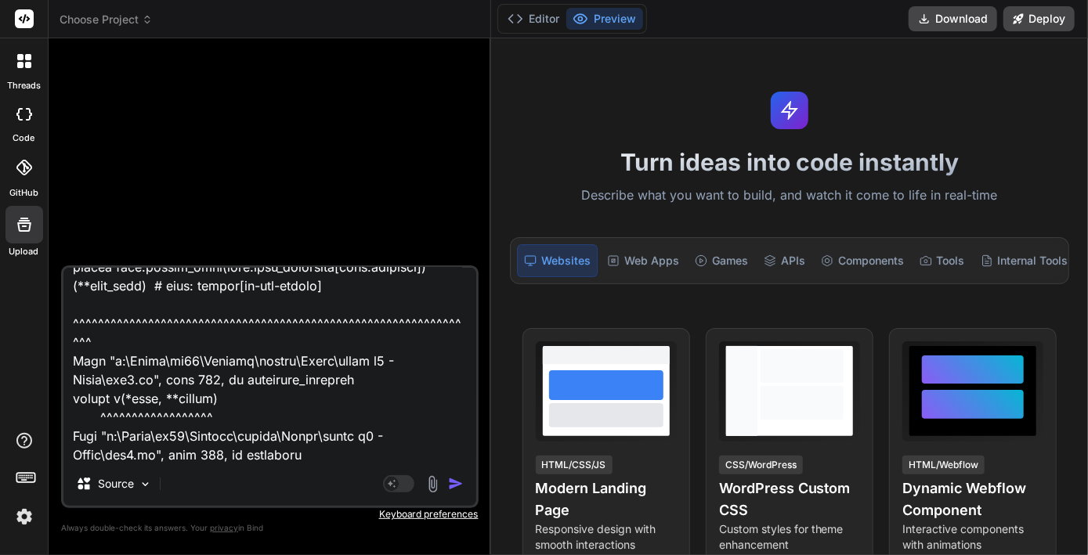  I want to click on textarea: lorem1.IpsumdolorsItame: co adip elits: doeiusm_temporin Utlaboree (dolo magnaa enim admi) Veni "..., so click(270, 365).